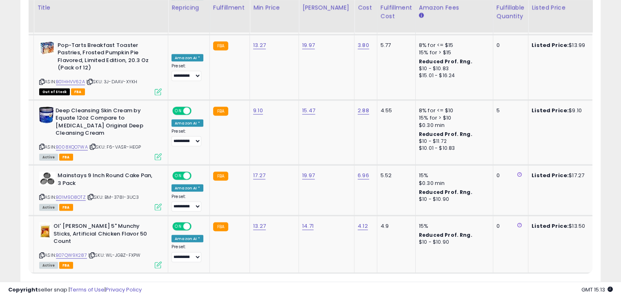 The height and width of the screenshot is (298, 621). I want to click on a: B008XQO7WA, so click(72, 147).